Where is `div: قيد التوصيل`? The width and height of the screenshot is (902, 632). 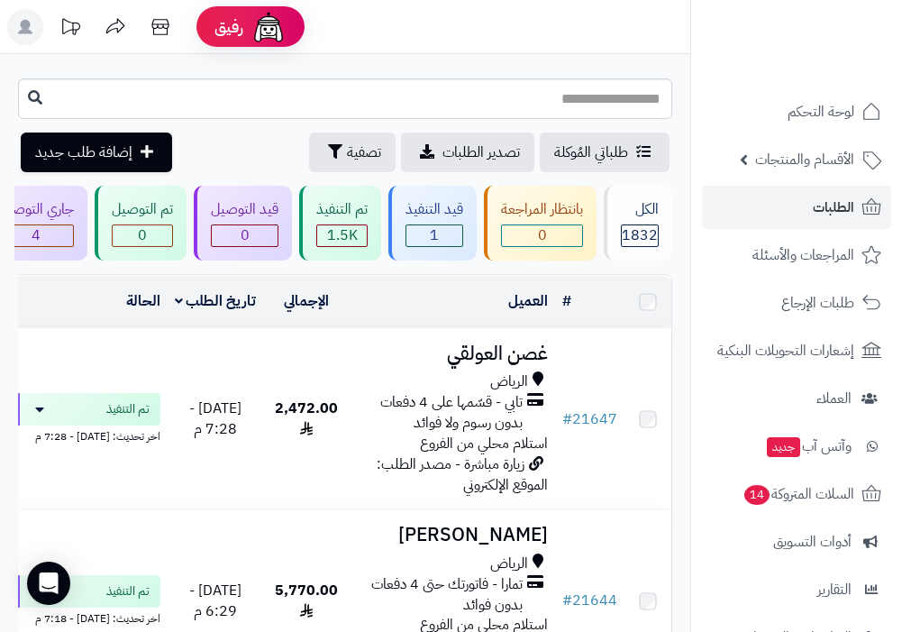 div: قيد التوصيل is located at coordinates (244, 209).